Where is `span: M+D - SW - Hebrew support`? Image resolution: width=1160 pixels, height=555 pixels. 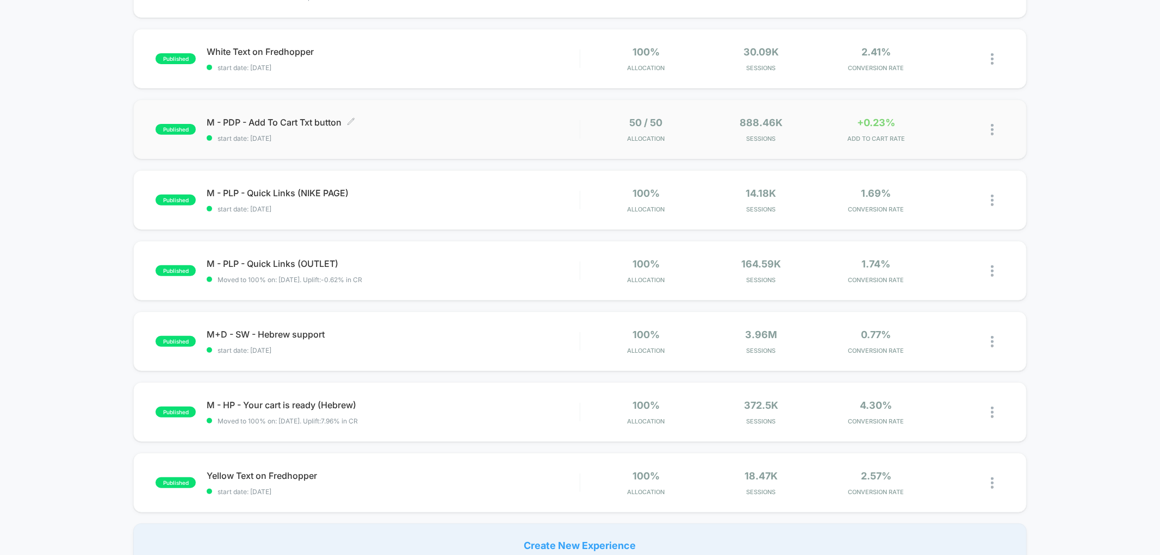
span: M+D - SW - Hebrew support is located at coordinates (393, 334).